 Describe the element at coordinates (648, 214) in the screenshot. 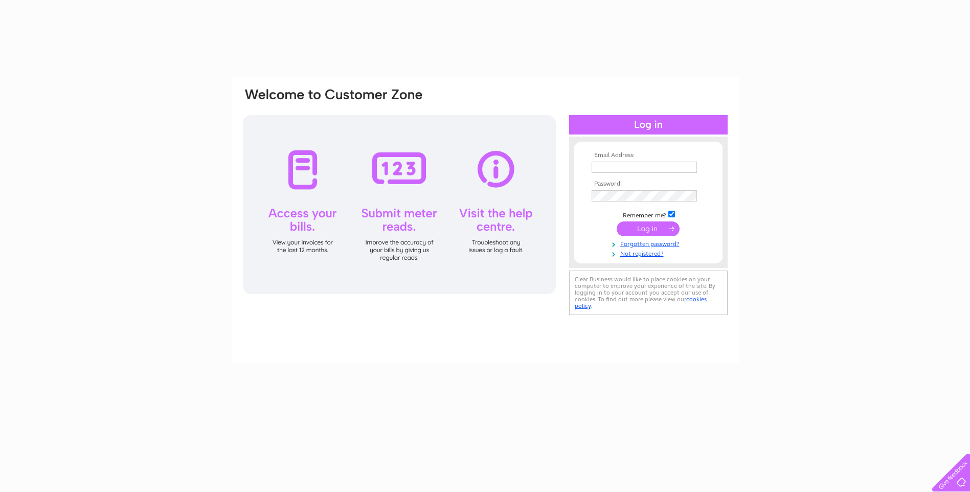

I see `td: Remember me?` at that location.